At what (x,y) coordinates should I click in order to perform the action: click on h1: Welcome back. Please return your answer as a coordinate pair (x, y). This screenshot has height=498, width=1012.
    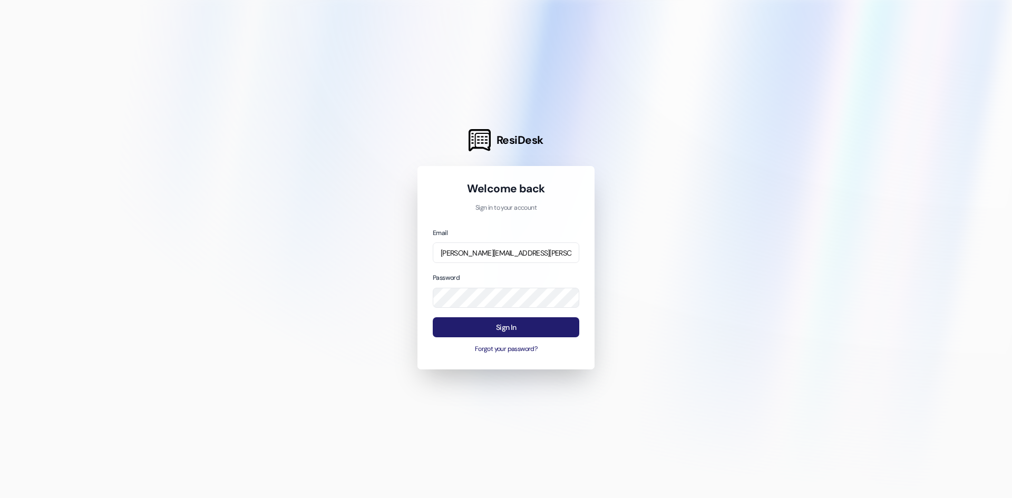
    Looking at the image, I should click on (506, 189).